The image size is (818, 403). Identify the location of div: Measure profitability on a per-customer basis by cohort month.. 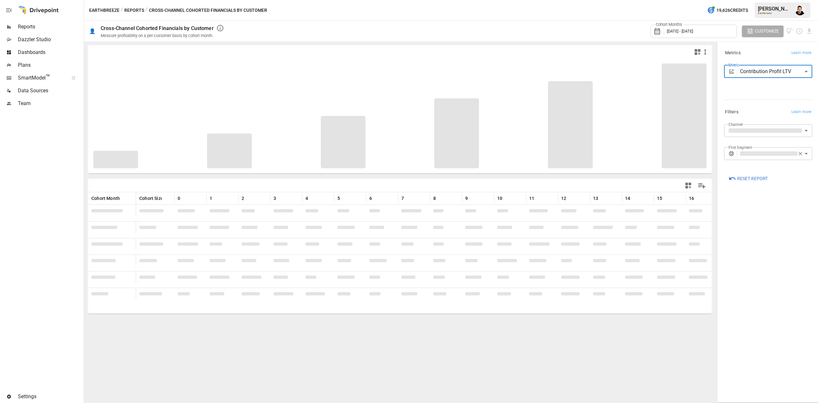
(157, 35).